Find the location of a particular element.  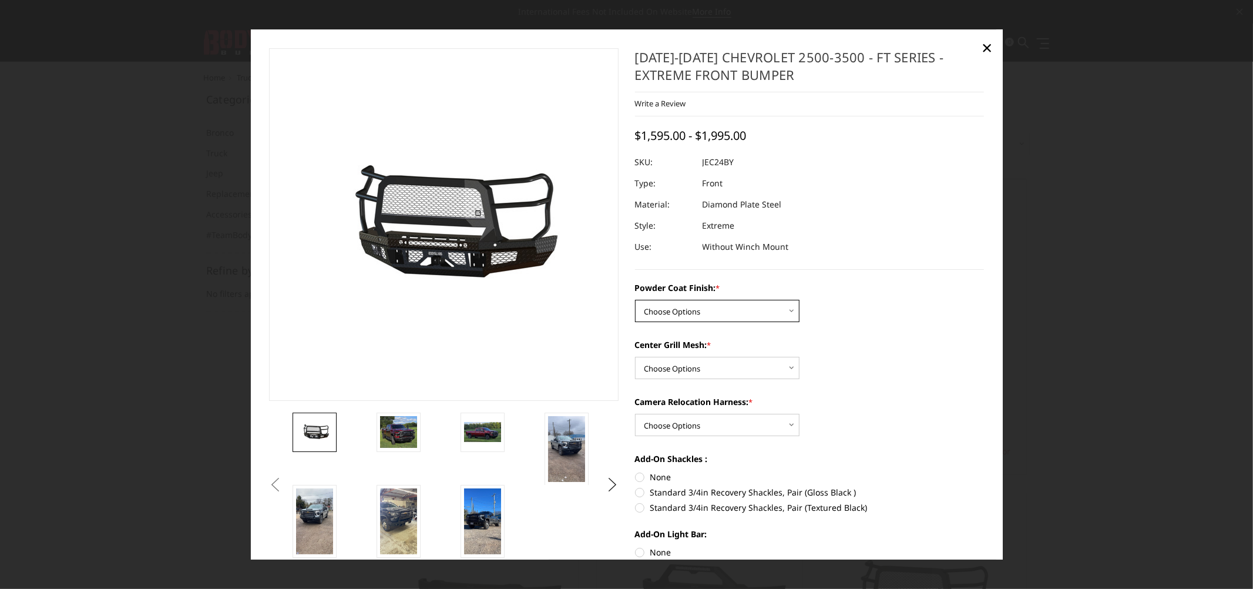

span: $1,595.00 - $1,995.00 is located at coordinates (691, 136).